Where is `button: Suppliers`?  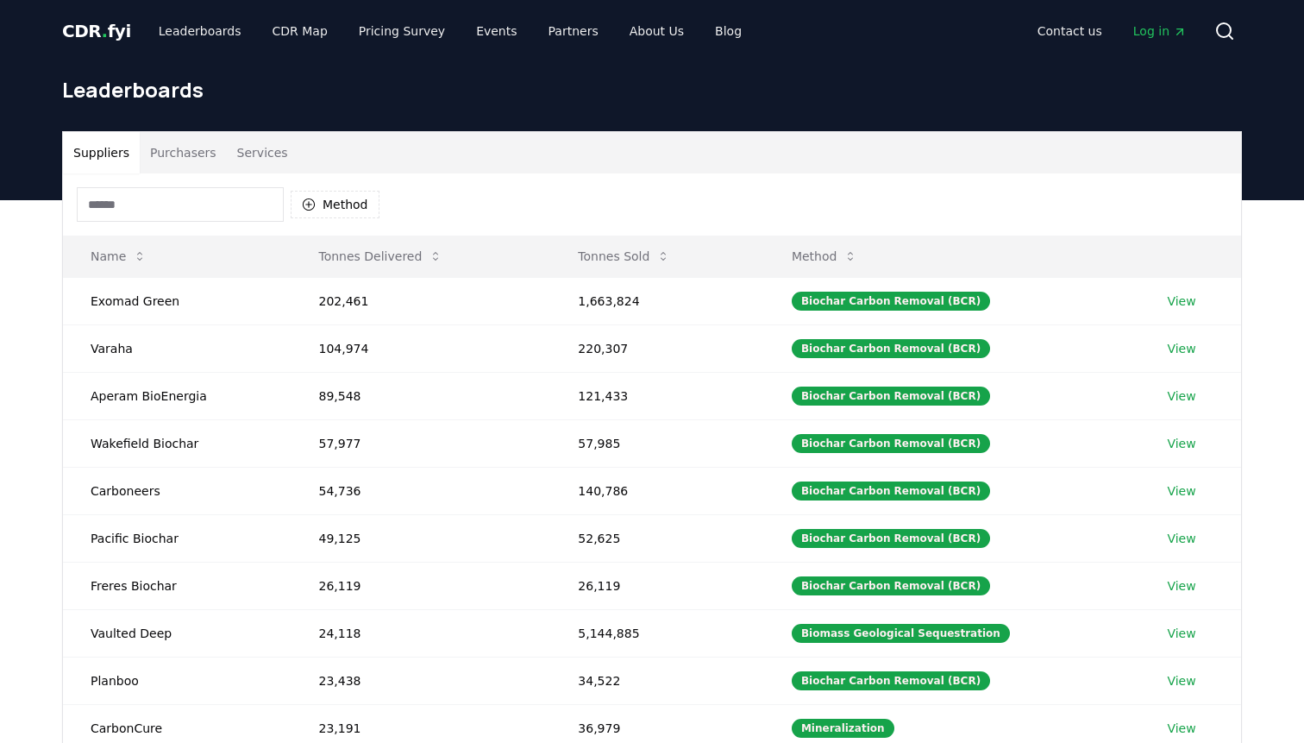
button: Suppliers is located at coordinates (101, 153).